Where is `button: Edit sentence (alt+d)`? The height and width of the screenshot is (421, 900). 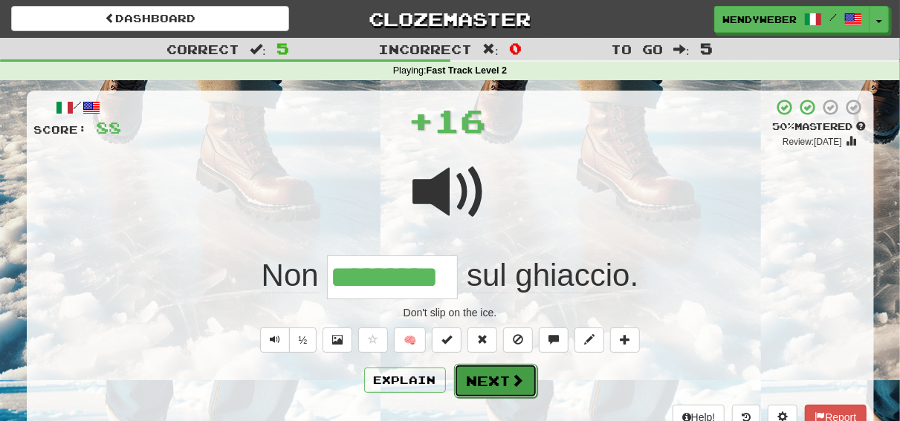
button: Edit sentence (alt+d) is located at coordinates (589, 340).